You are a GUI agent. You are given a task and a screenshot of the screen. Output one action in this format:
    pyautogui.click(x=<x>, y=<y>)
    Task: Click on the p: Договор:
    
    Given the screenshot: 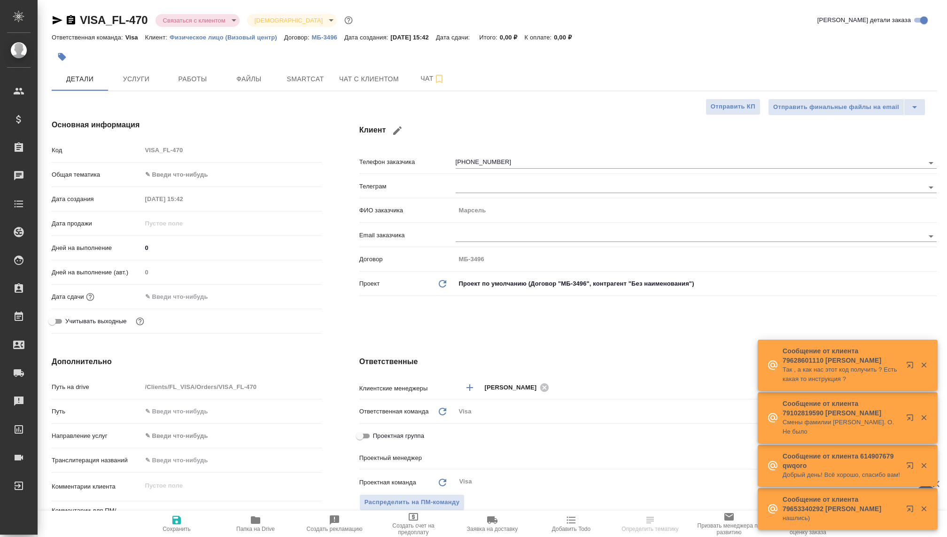 What is the action you would take?
    pyautogui.click(x=298, y=37)
    